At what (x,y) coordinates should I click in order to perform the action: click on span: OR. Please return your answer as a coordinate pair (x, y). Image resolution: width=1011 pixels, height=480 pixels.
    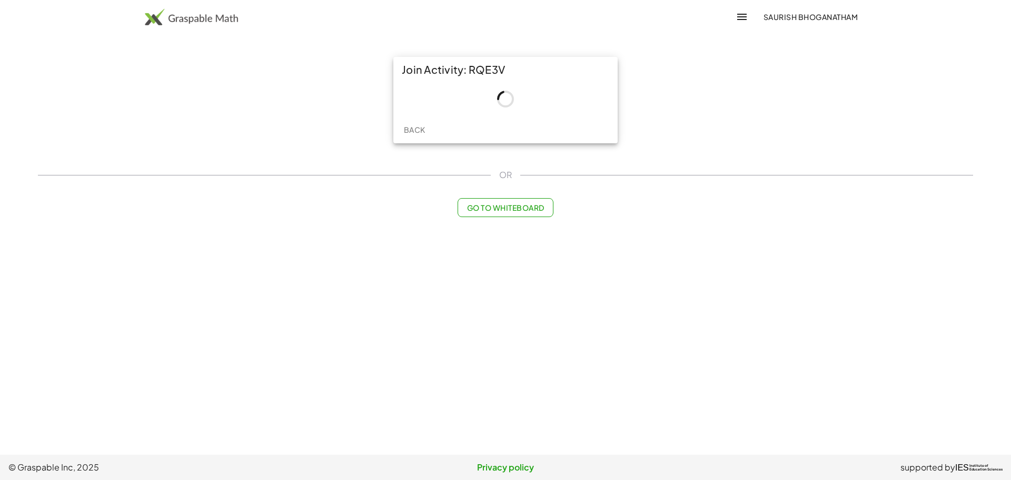
    Looking at the image, I should click on (506, 175).